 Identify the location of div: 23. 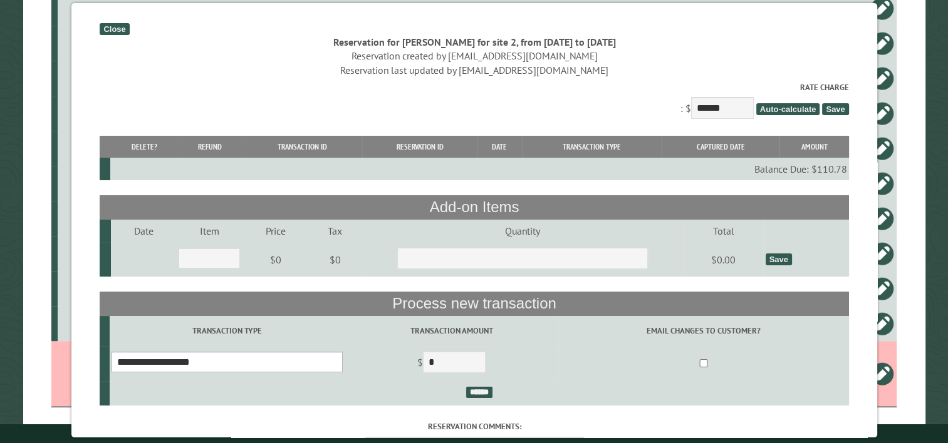
(110, 184).